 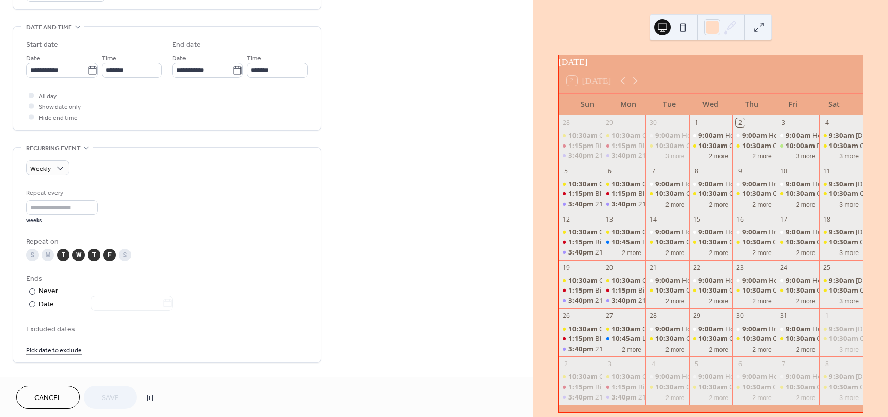 I want to click on div: Sun, so click(x=587, y=104).